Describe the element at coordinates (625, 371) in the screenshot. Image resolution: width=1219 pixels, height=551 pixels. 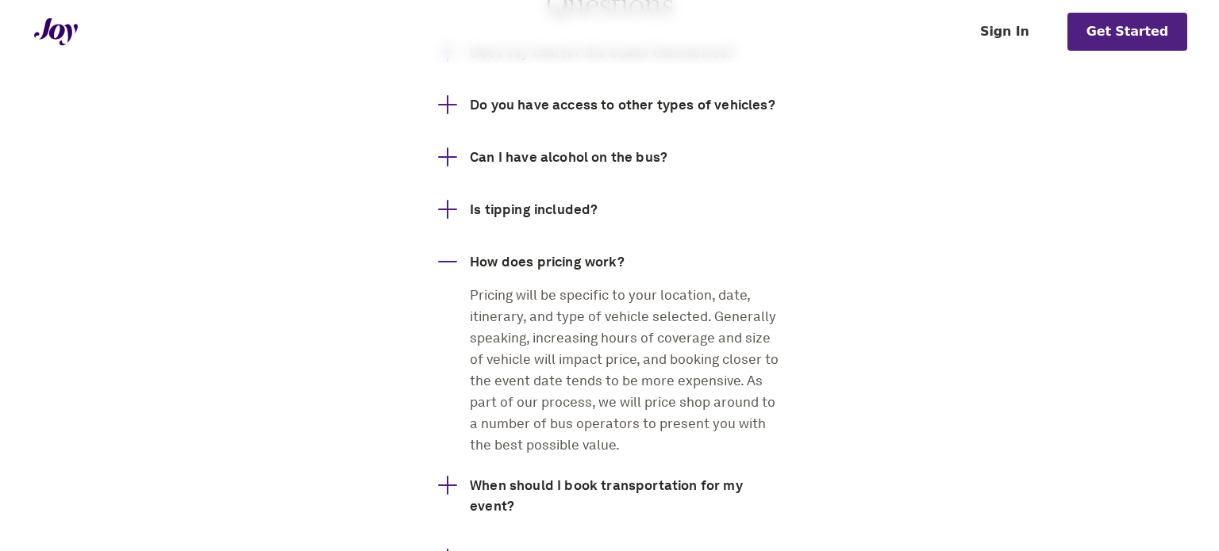
I see `p: Pricing will be specific to your location, date, itinerary, and type of vehicle selected. General...` at that location.